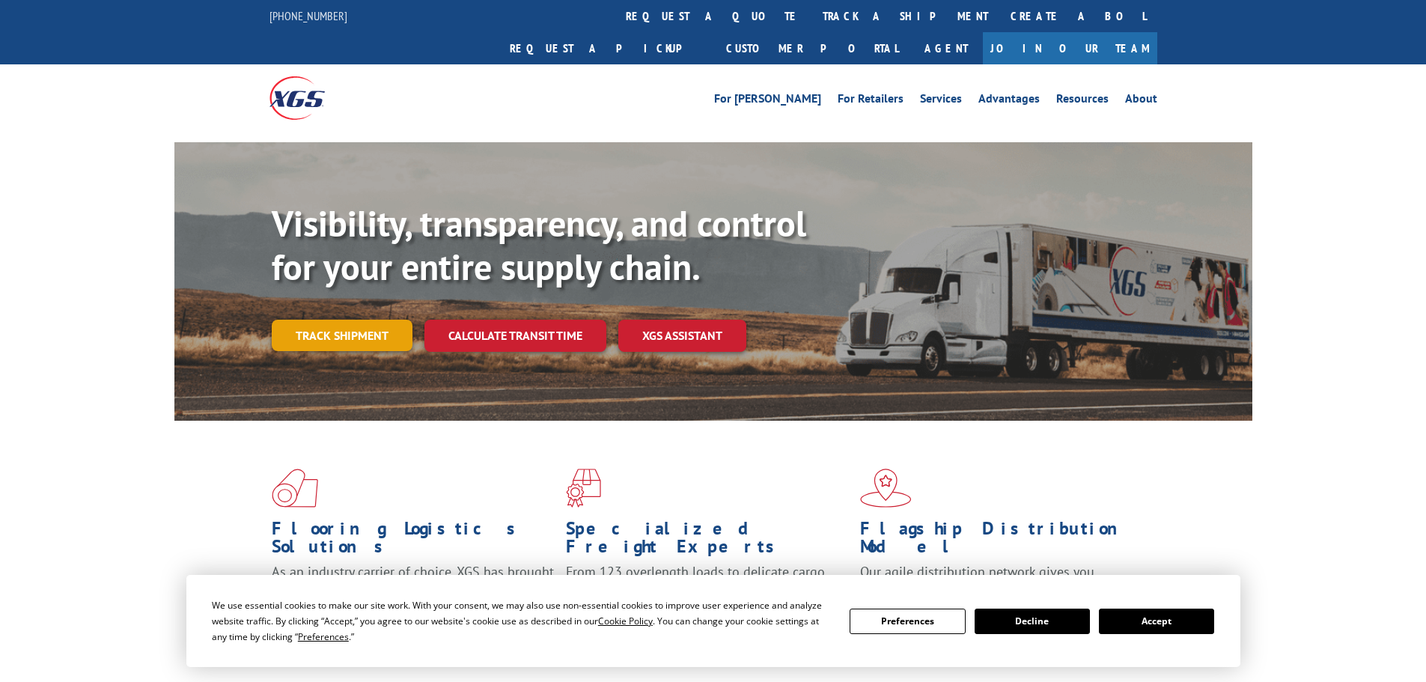  I want to click on button: Decline, so click(1032, 621).